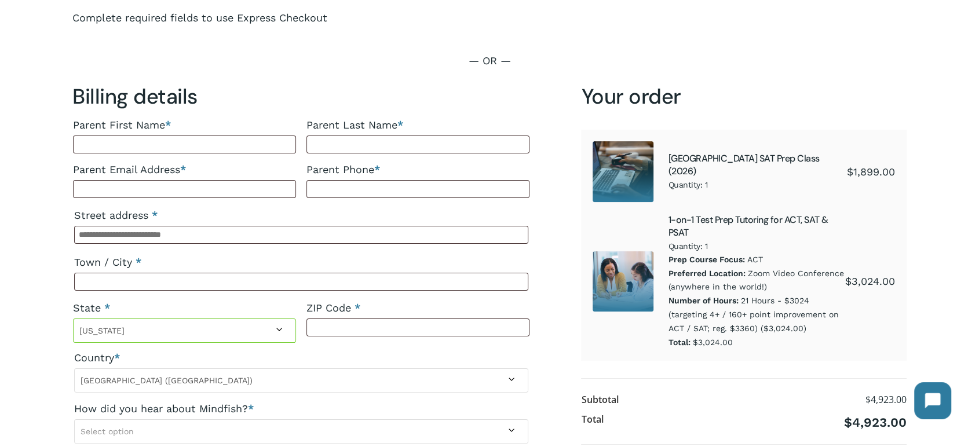 The image size is (979, 447). Describe the element at coordinates (301, 262) in the screenshot. I see `label: Town / City` at that location.